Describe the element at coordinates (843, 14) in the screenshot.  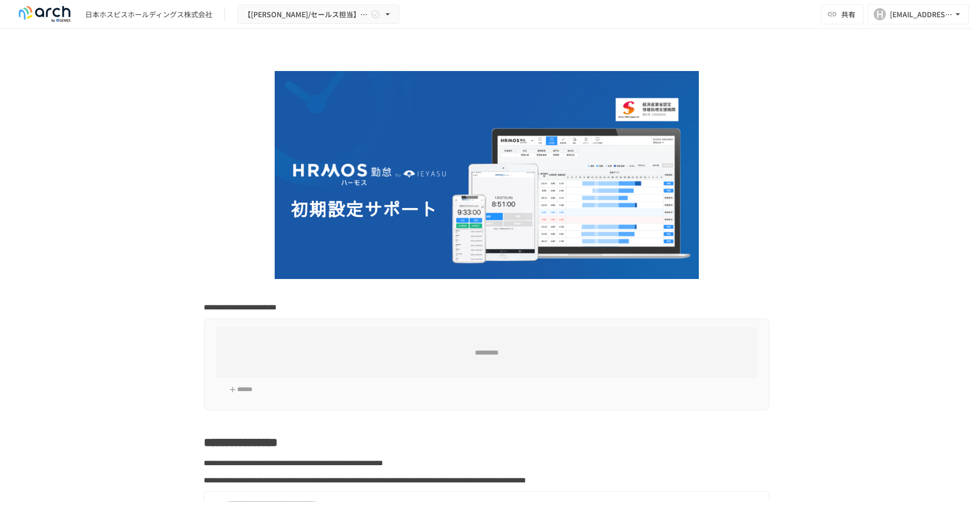
I see `button: 共有` at that location.